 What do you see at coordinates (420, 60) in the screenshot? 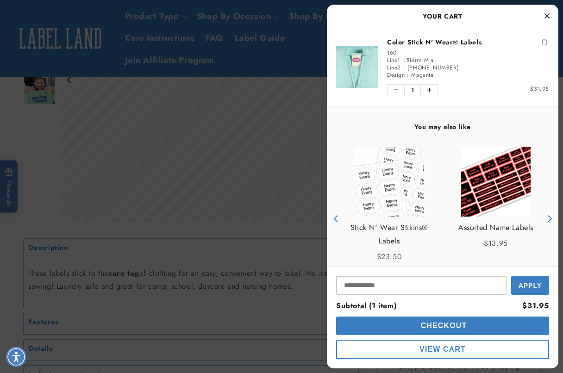
I see `span: Sierra Mia` at bounding box center [420, 60].